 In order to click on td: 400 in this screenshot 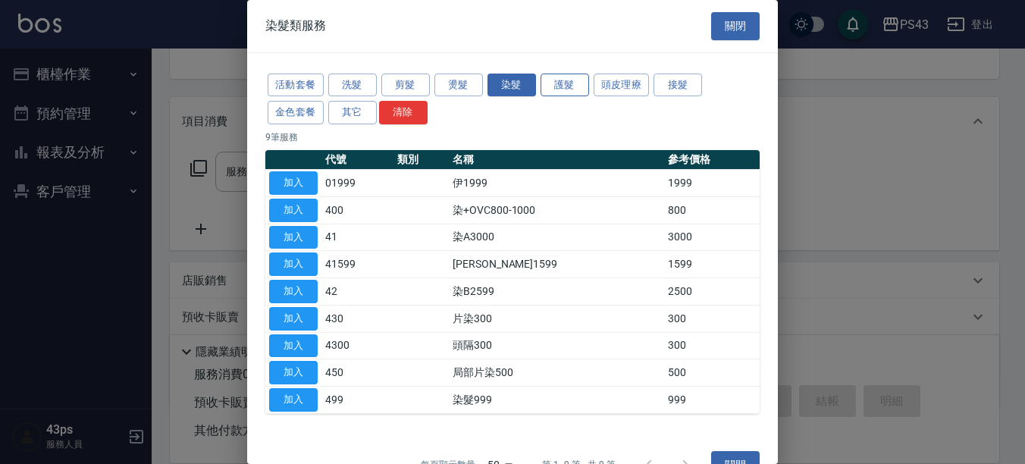, I will do `click(357, 210)`.